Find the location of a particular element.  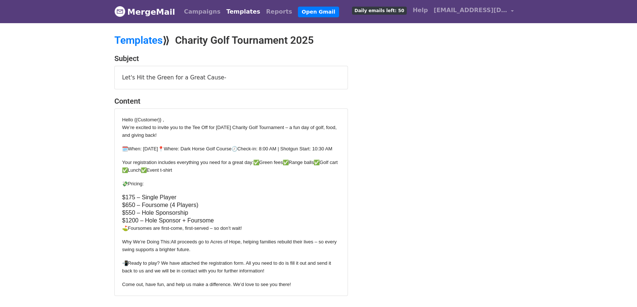

a: Daily emails left: 50 is located at coordinates (379, 10).